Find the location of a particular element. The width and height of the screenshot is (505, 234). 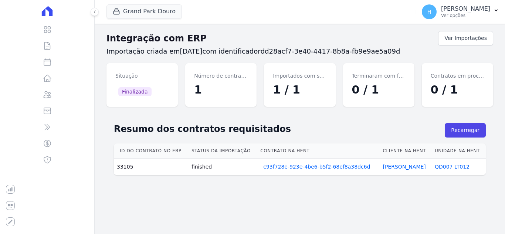

dt: Importados com sucesso is located at coordinates (299, 76).